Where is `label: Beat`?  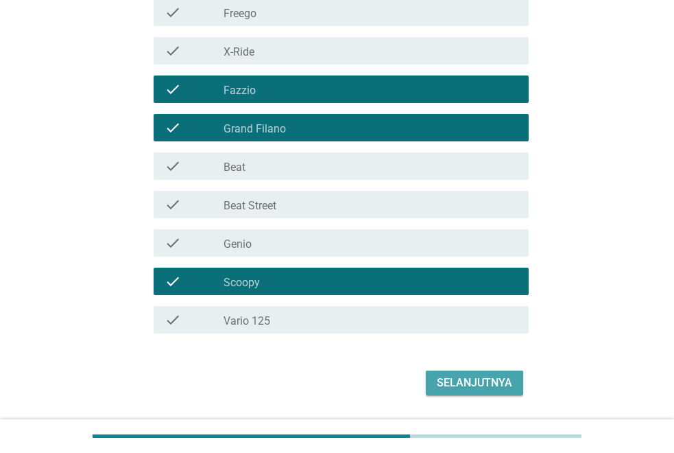 label: Beat is located at coordinates (235, 167).